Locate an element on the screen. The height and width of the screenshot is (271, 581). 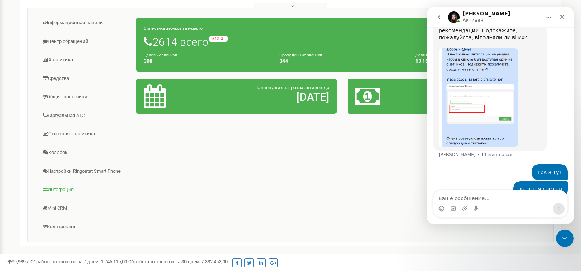
p: Активен is located at coordinates (46, 13).